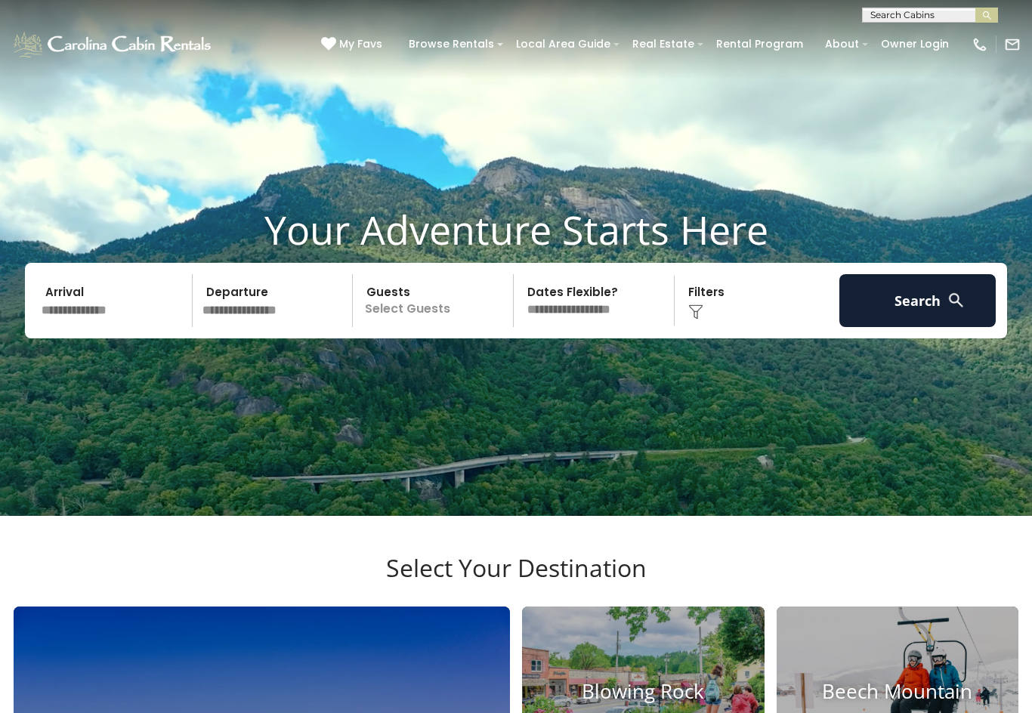 The height and width of the screenshot is (713, 1032). Describe the element at coordinates (643, 691) in the screenshot. I see `h4: Blowing Rock` at that location.